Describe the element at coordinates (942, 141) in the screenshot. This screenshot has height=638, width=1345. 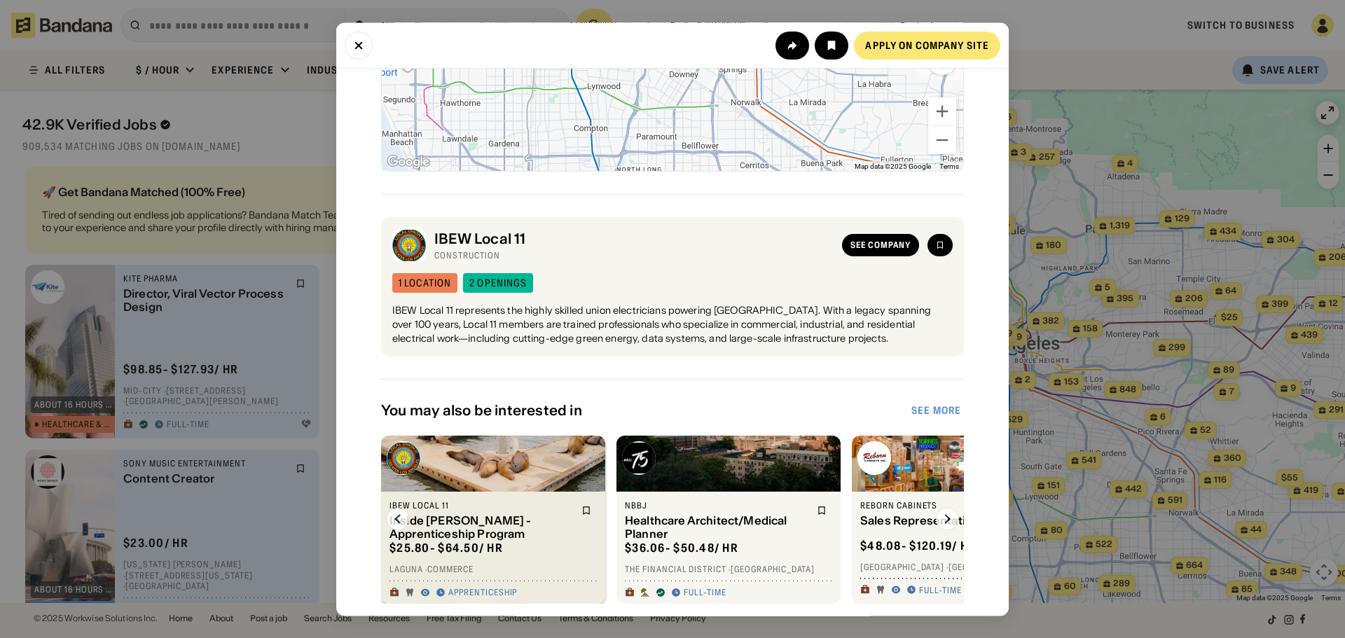
I see `button: Zoom out` at that location.